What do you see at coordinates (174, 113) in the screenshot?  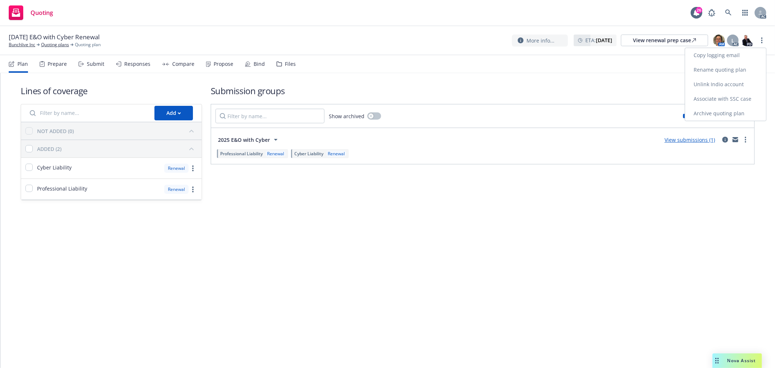 I see `div: Add` at bounding box center [174, 113].